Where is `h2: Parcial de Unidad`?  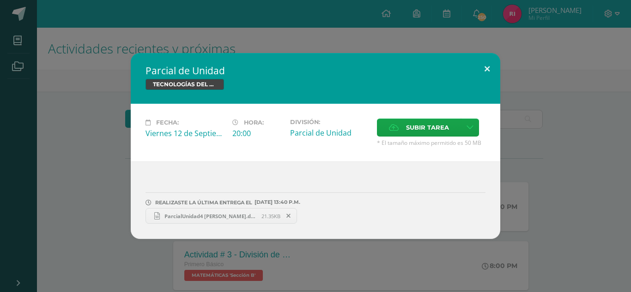 h2: Parcial de Unidad is located at coordinates (315, 71).